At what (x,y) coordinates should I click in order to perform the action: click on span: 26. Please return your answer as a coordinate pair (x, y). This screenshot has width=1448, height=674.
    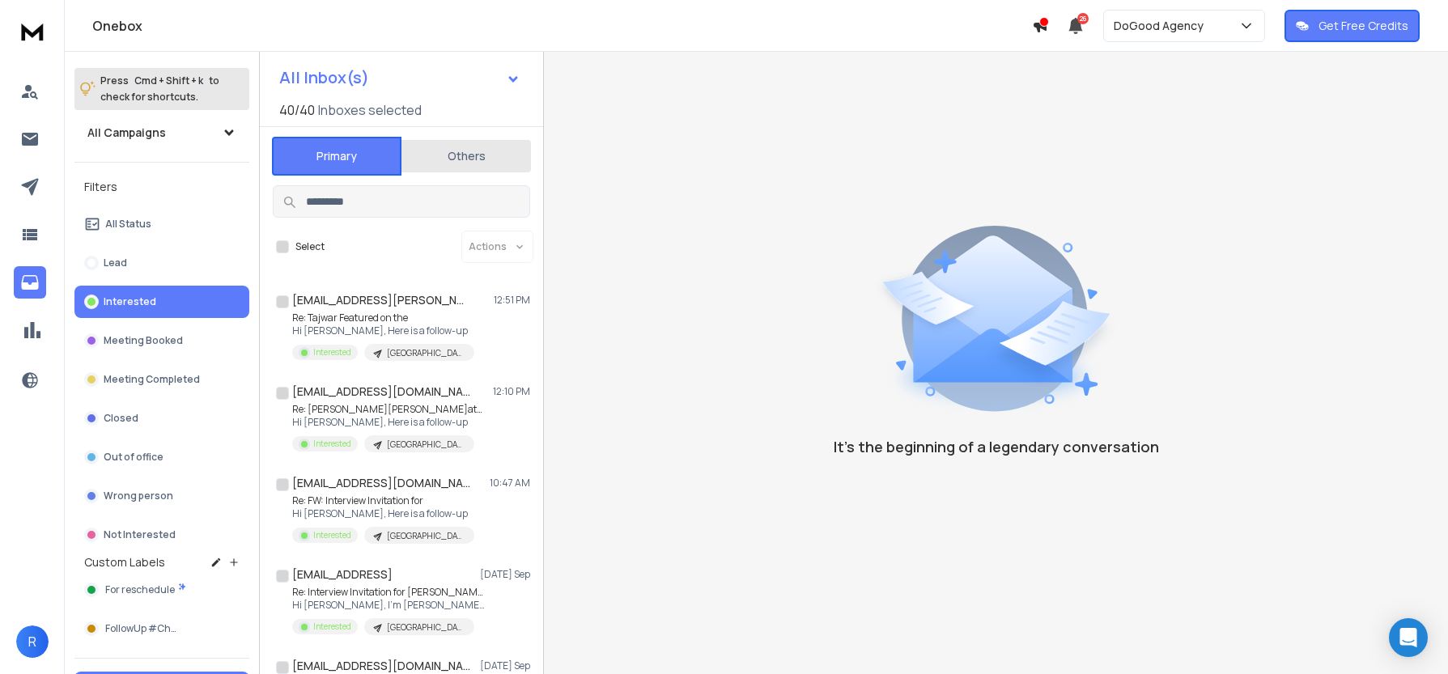
    Looking at the image, I should click on (1083, 19).